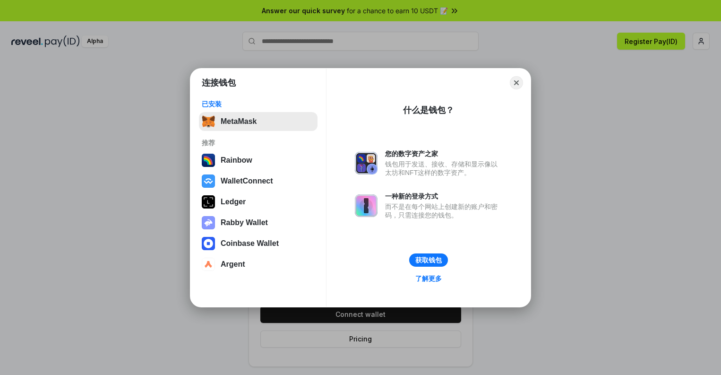  I want to click on img: svg+xml,%3Csvg%20width%3D%22120%22%20height%3D%22120%22%20viewBox%3D%220%200%20120%20120%22%20fil..., so click(208, 160).